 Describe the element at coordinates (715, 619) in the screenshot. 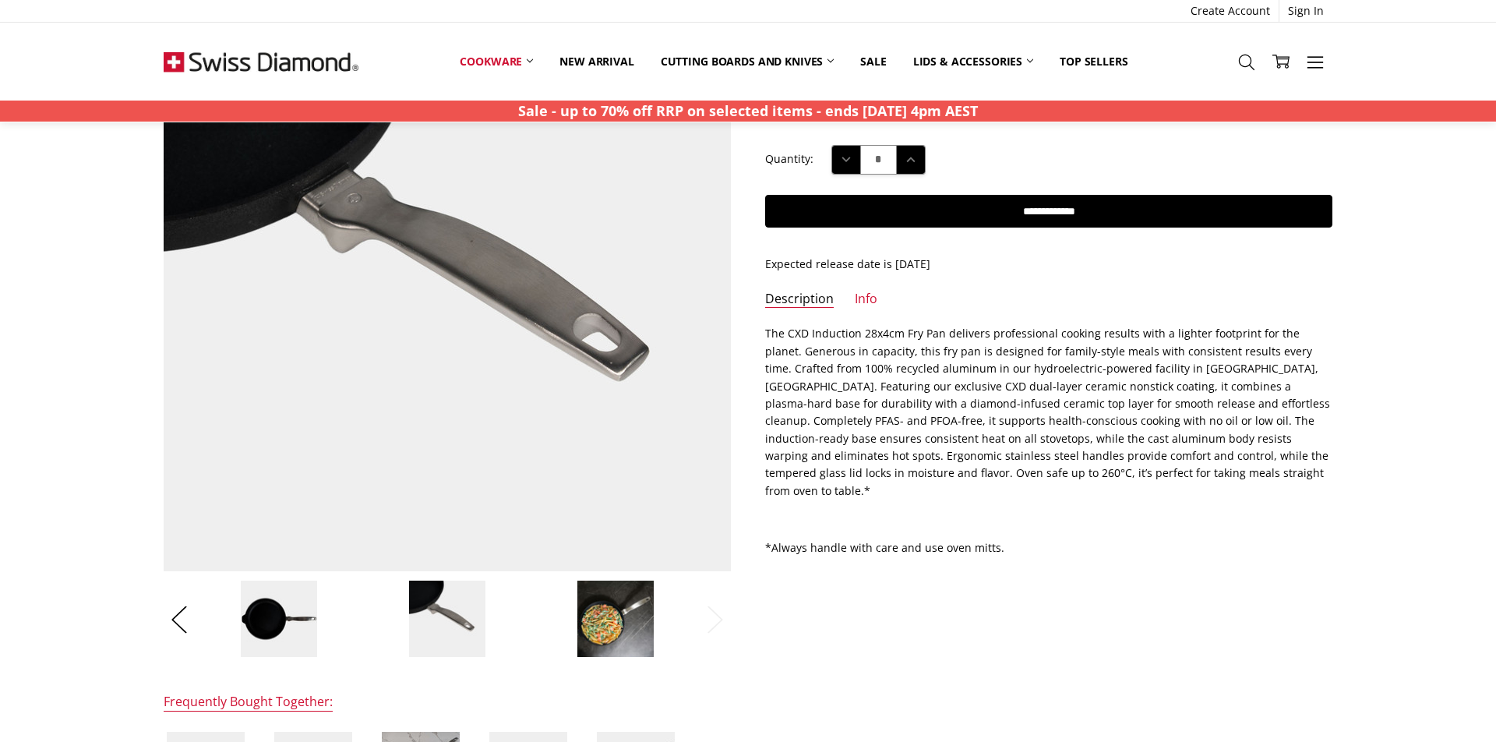

I see `button: Next` at that location.